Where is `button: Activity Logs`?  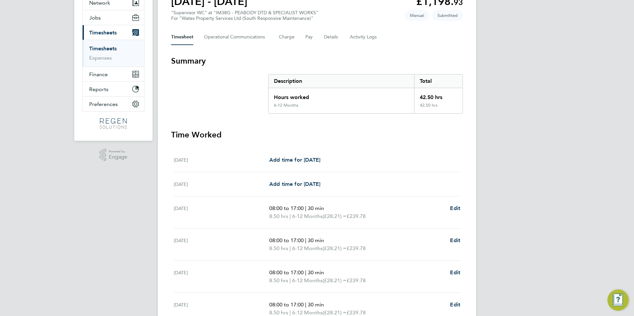 button: Activity Logs is located at coordinates (364, 37).